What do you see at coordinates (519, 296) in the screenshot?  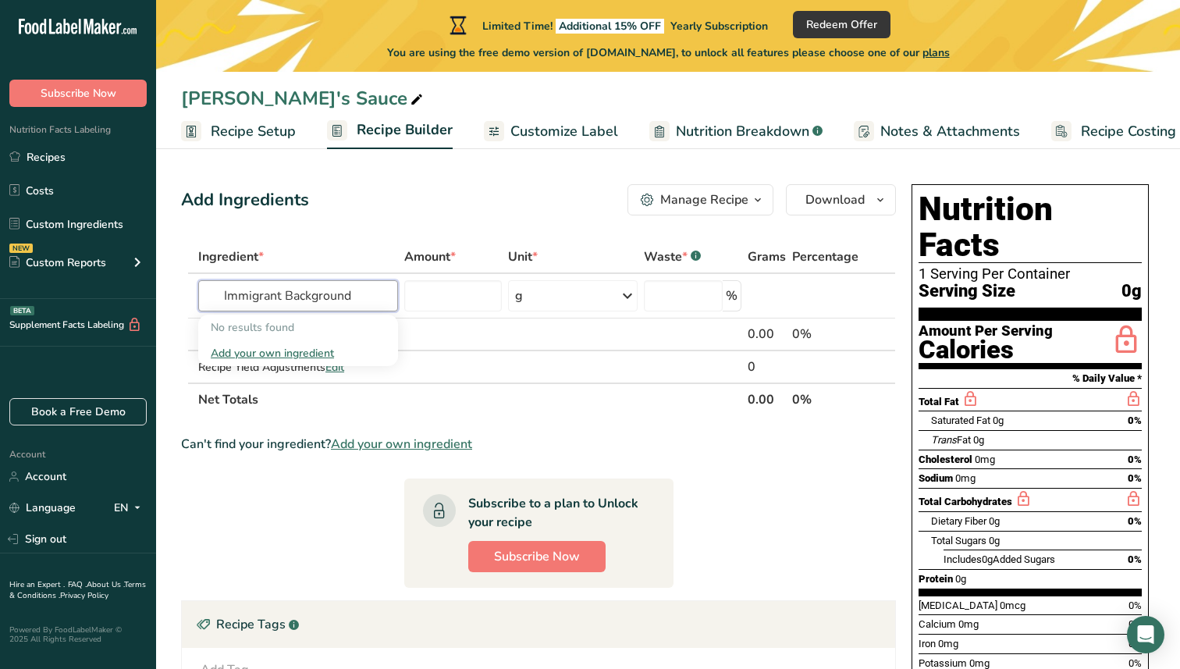 I see `div: g` at bounding box center [519, 296].